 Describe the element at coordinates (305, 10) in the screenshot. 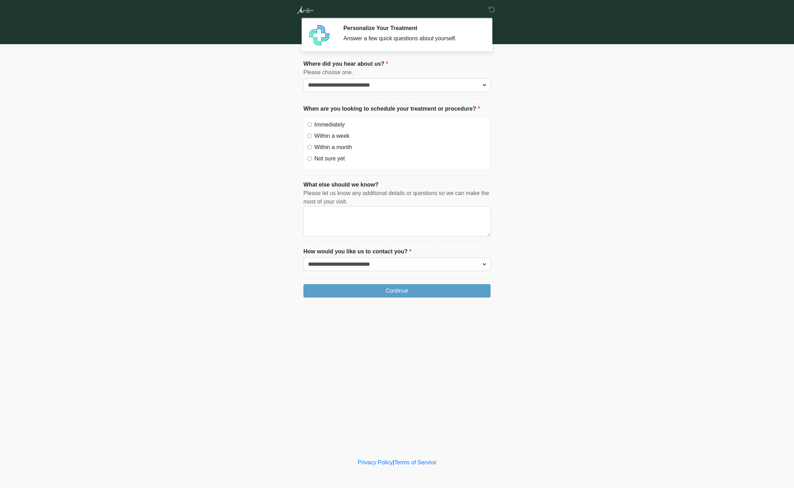

I see `img: Aurelion Med Spa Logo` at that location.